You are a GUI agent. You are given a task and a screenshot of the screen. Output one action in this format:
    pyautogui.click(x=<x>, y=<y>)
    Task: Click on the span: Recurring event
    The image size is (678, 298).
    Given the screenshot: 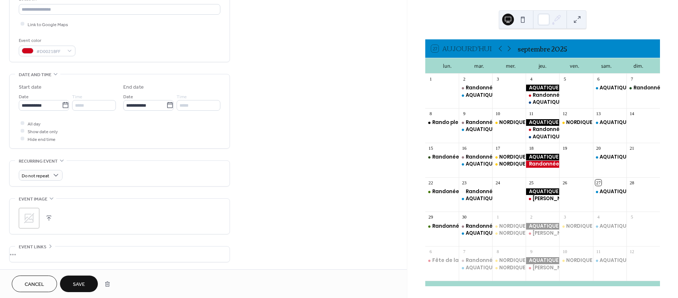 What is the action you would take?
    pyautogui.click(x=38, y=161)
    